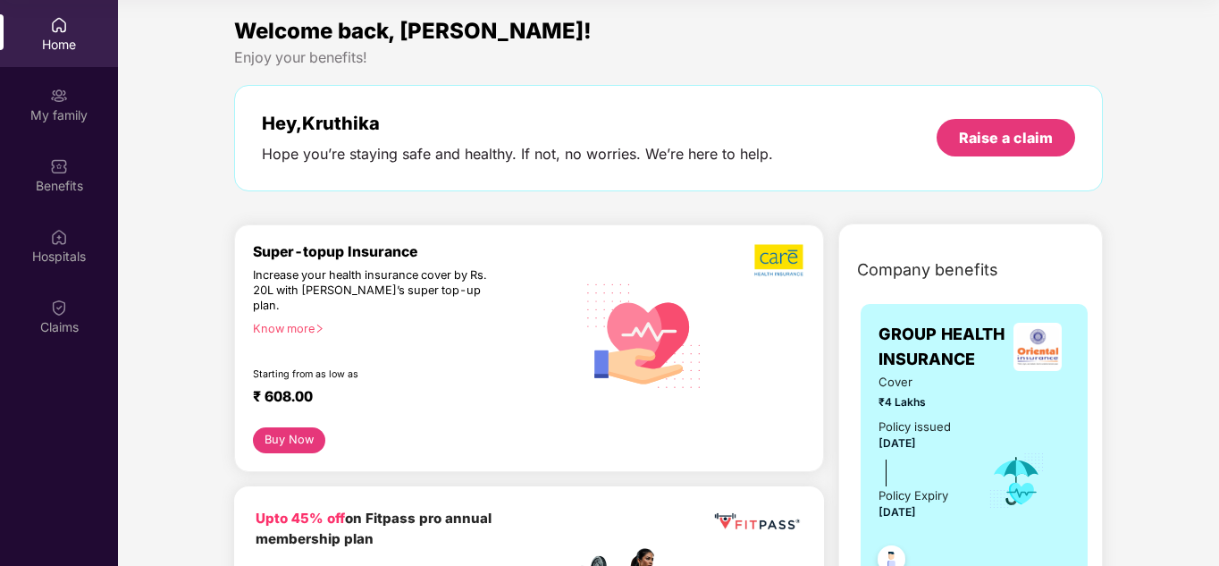 The width and height of the screenshot is (1219, 566). Describe the element at coordinates (59, 25) in the screenshot. I see `img: svg+xml;base64,PHN2ZyBpZD0iSG9tZSIgeG1sbnM9Imh0dHA6Ly93d3cudzMub3JnLzIwMDAvc3ZnIiB3aWR0aD0iMjAiIG...` at that location.